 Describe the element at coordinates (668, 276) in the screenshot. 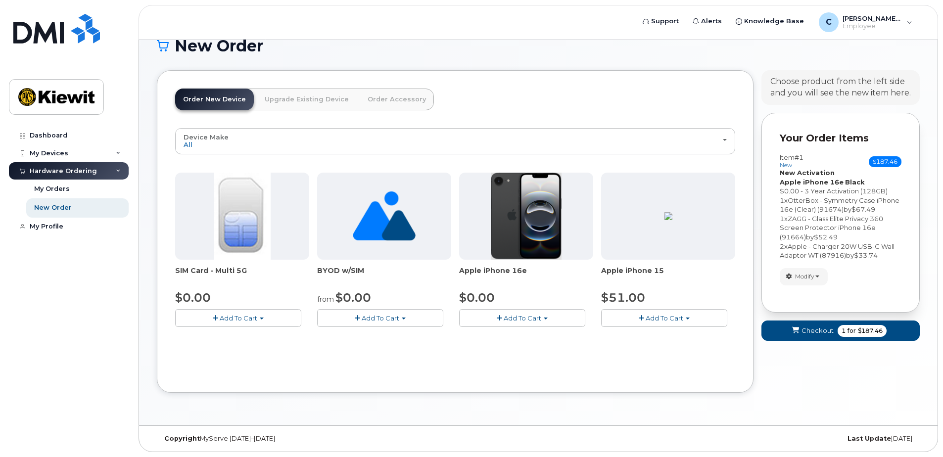

I see `div: Apple iPhone 15` at that location.